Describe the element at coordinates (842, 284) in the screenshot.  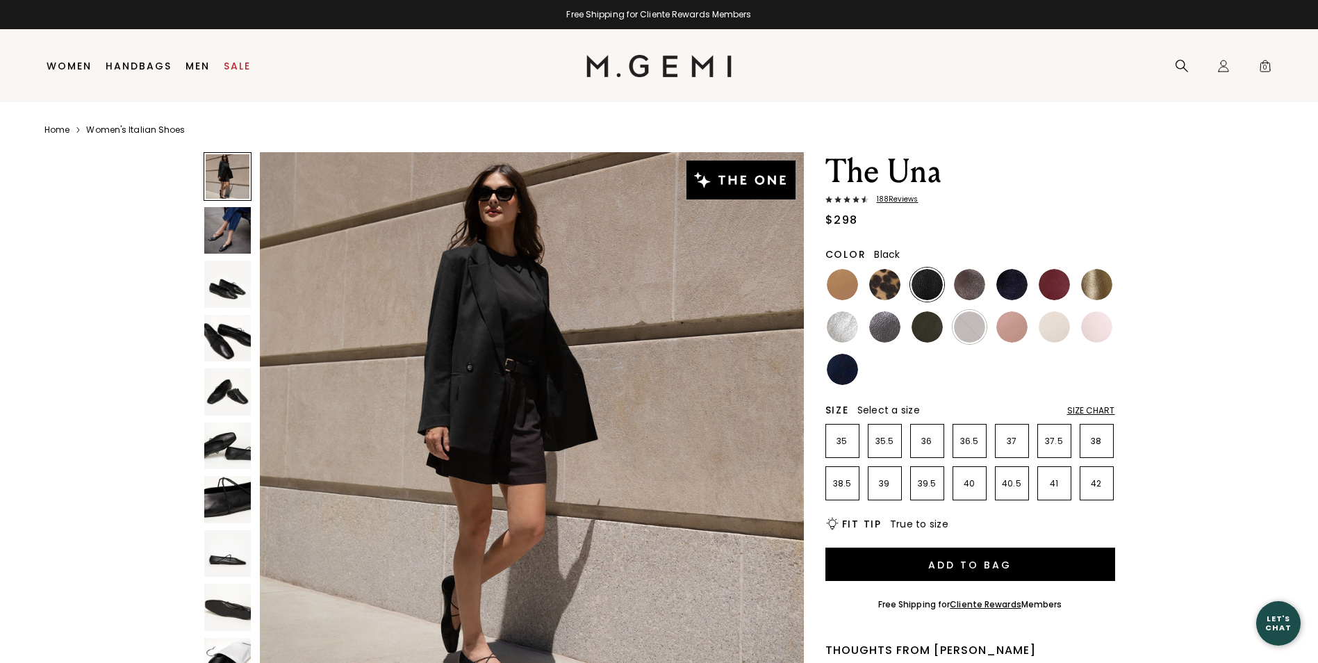
I see `img: Light Tan` at that location.